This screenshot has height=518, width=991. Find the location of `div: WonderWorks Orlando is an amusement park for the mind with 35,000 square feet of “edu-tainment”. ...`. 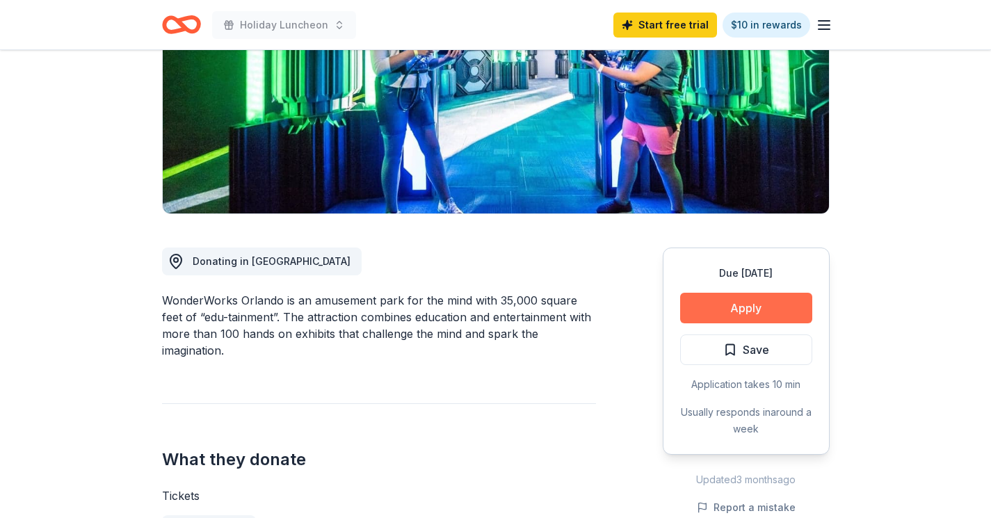

div: WonderWorks Orlando is an amusement park for the mind with 35,000 square feet of “edu-tainment”. ... is located at coordinates (379, 325).